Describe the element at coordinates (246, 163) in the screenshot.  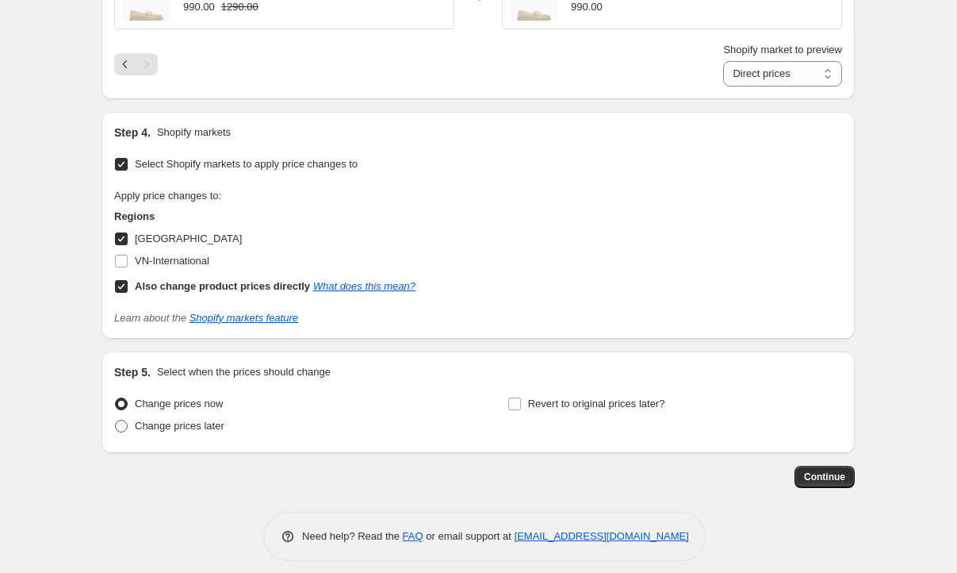
I see `span: Select Shopify markets to apply price changes to` at that location.